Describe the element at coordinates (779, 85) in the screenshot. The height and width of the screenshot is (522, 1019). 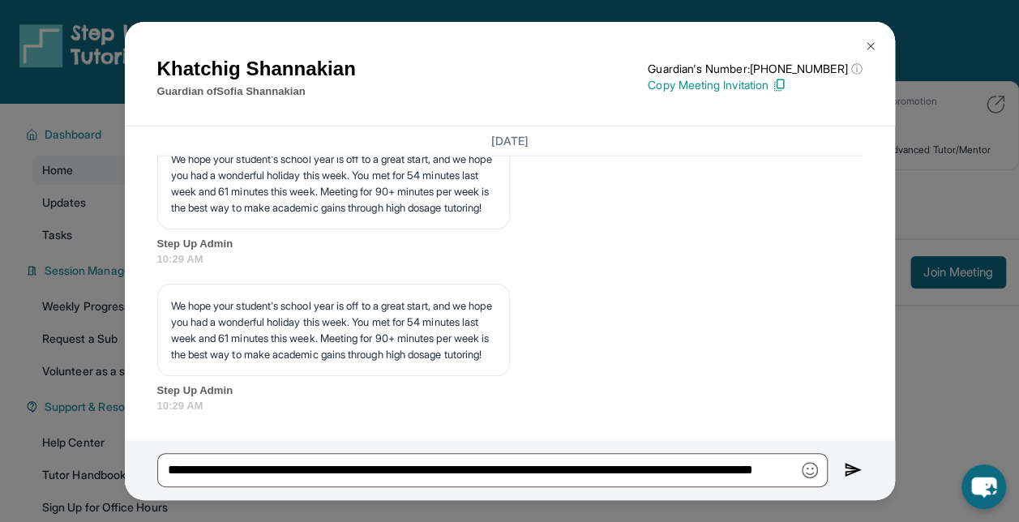
I see `img: Copy Icon` at that location.